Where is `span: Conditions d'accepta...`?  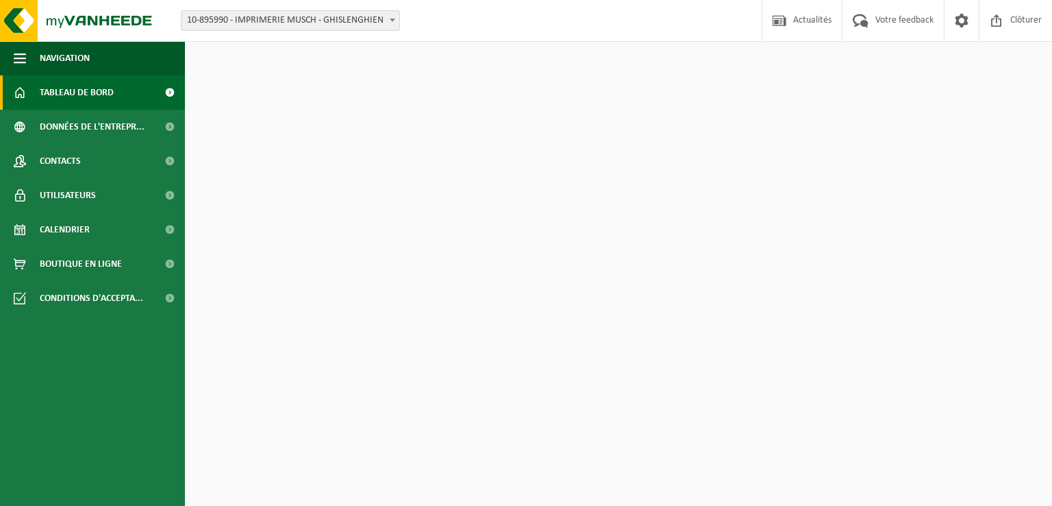 span: Conditions d'accepta... is located at coordinates (91, 298).